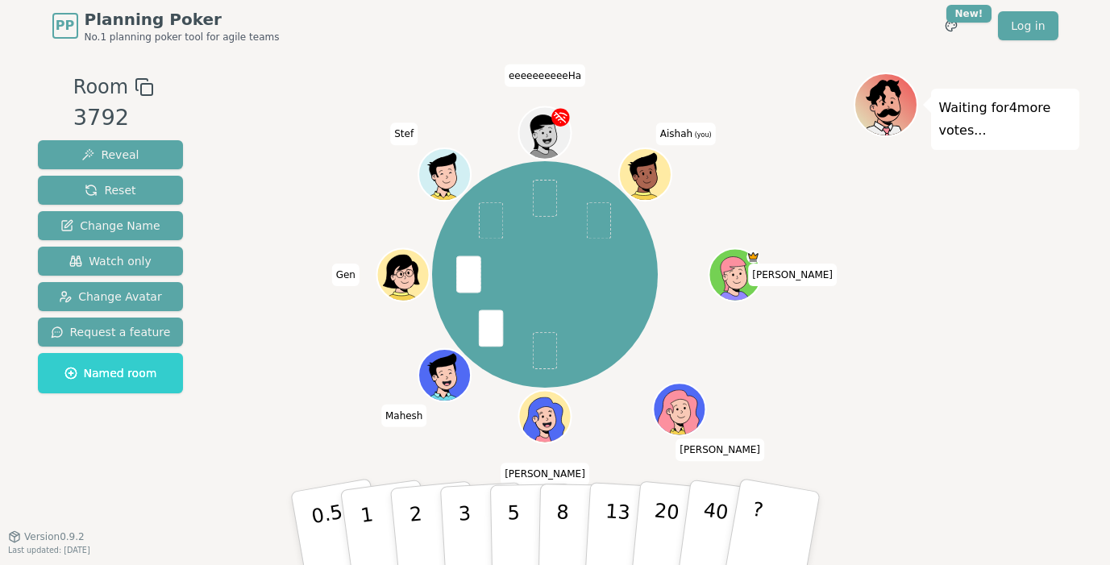 Image resolution: width=1110 pixels, height=565 pixels. What do you see at coordinates (101, 87) in the screenshot?
I see `span: Room` at bounding box center [101, 87].